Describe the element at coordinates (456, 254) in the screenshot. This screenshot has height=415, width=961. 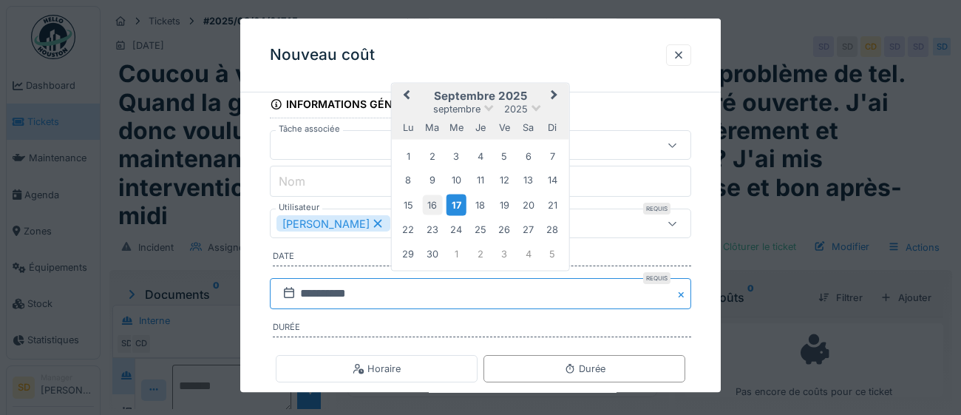
I see `div: Choose mercredi 1 octobre 2025` at that location.